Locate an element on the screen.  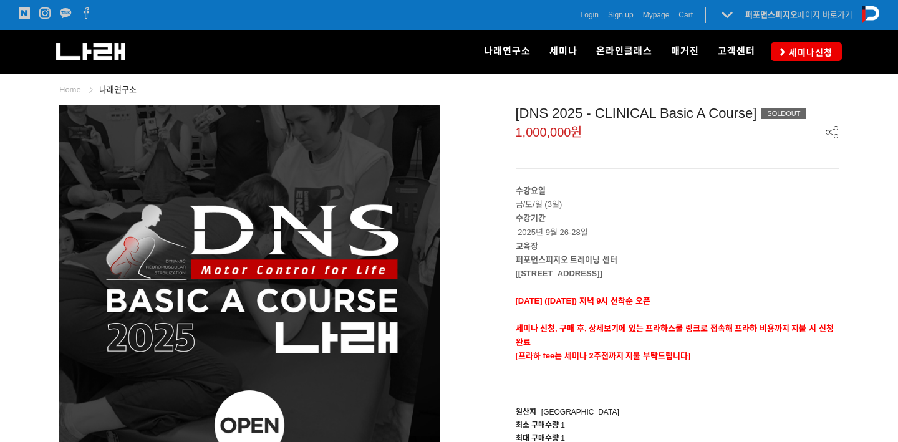
span: 1 is located at coordinates (562, 425).